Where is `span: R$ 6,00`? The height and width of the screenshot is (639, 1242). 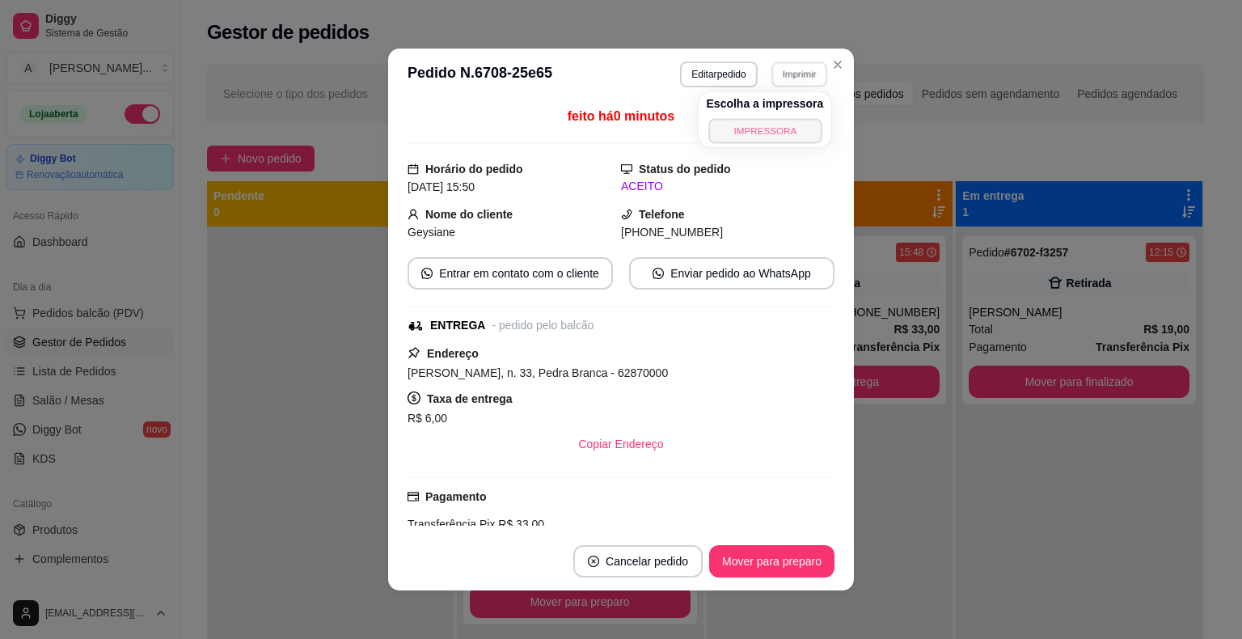 span: R$ 6,00 is located at coordinates (427, 418).